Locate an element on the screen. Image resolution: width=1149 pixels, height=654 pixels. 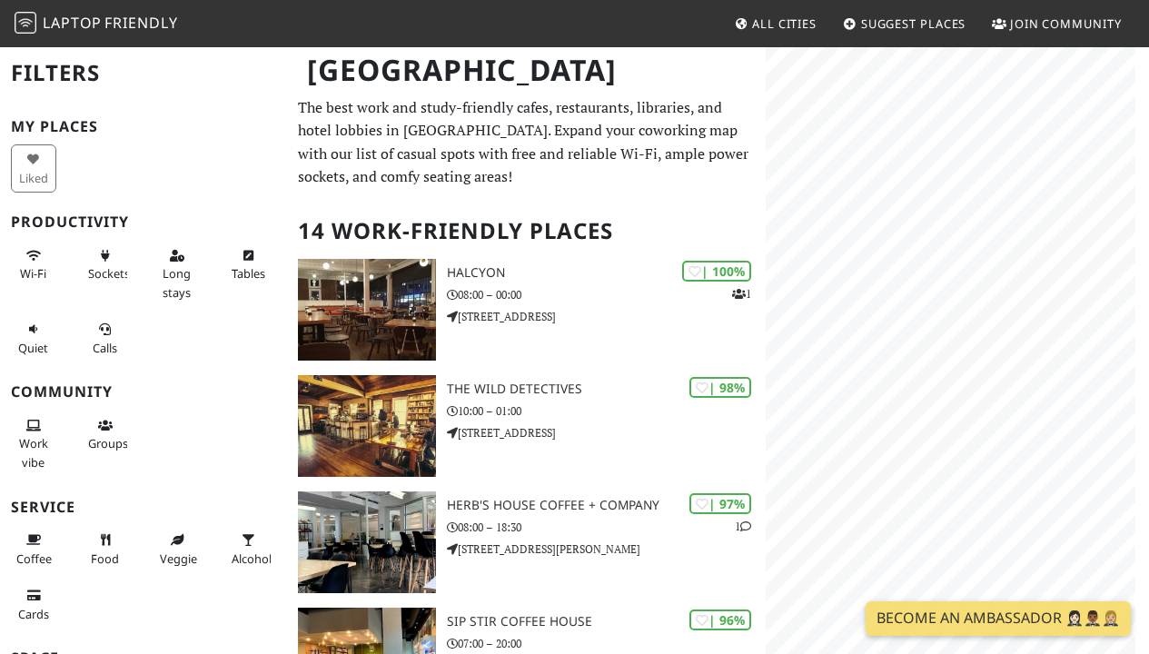
button: Calls is located at coordinates (105, 338).